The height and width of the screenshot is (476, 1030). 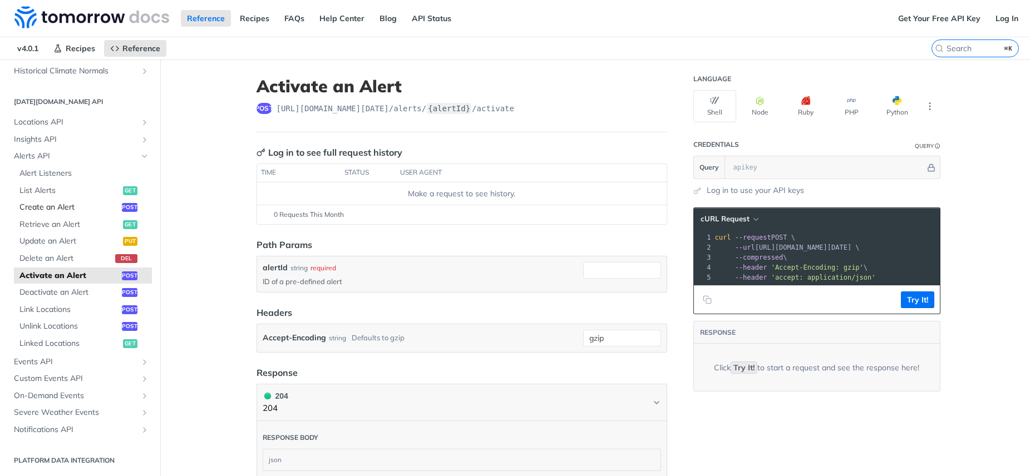 I want to click on a: Help Center, so click(x=342, y=18).